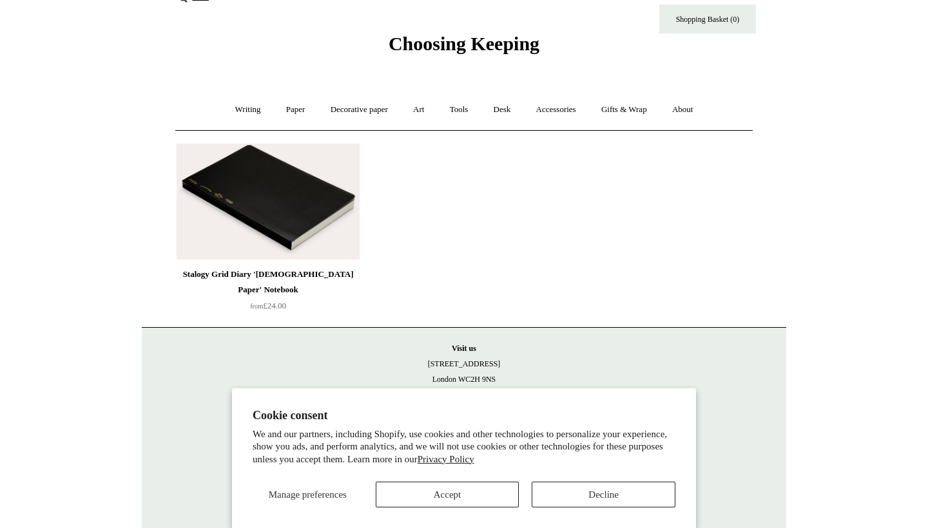 The height and width of the screenshot is (528, 928). Describe the element at coordinates (256, 306) in the screenshot. I see `span: from` at that location.